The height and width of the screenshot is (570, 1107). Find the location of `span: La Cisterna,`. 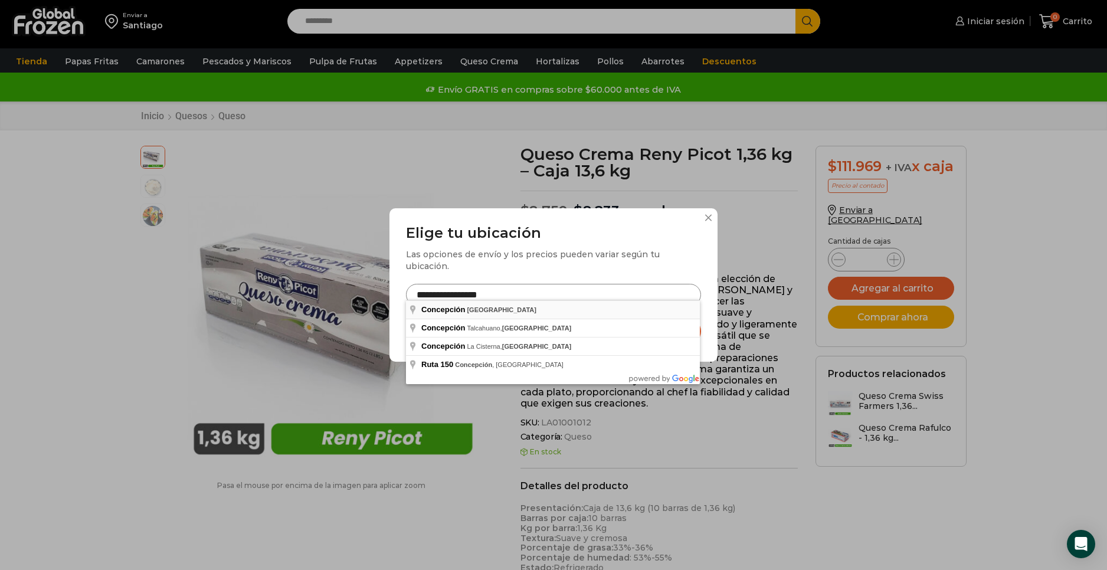

span: La Cisterna, is located at coordinates (519, 346).